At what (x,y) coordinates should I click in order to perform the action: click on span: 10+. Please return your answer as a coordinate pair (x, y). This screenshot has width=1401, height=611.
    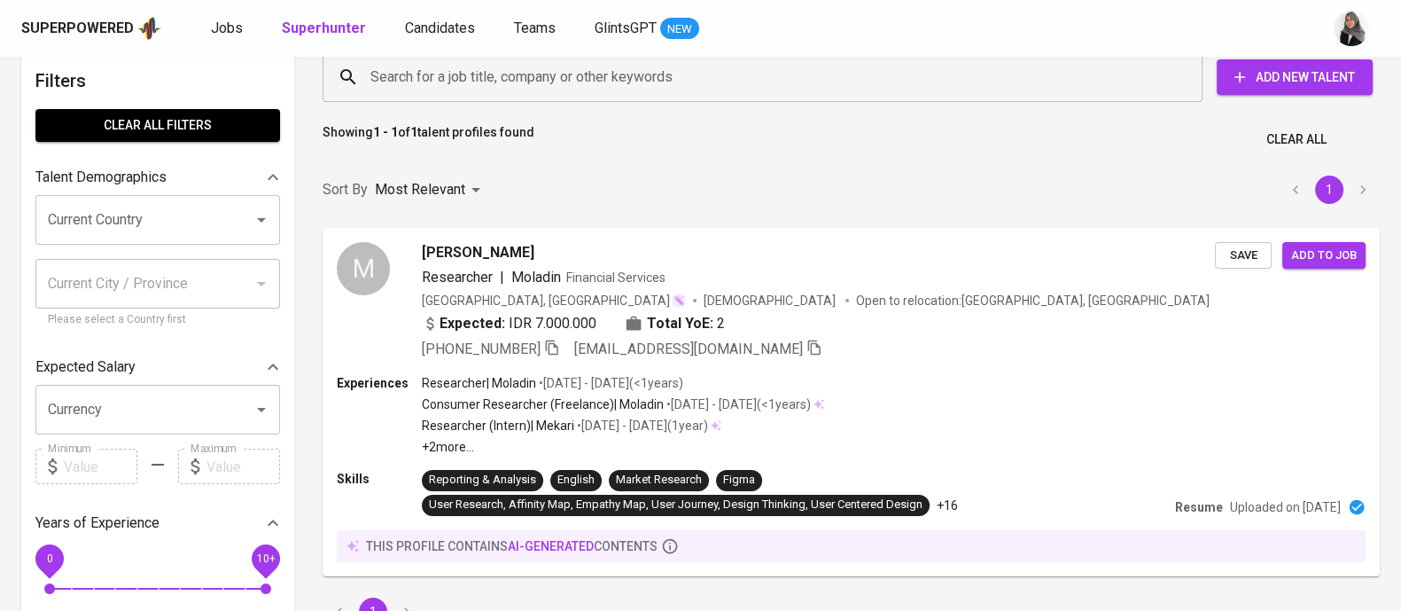
    Looking at the image, I should click on (265, 558).